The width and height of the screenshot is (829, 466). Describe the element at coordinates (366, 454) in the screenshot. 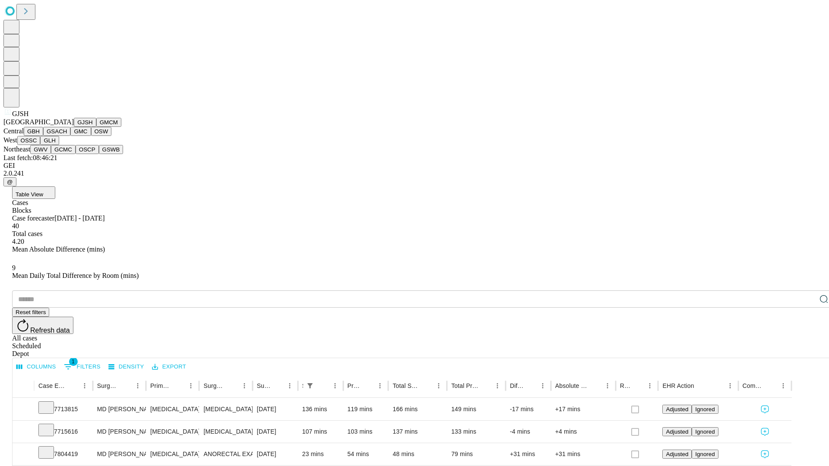

I see `div: 54 mins` at that location.